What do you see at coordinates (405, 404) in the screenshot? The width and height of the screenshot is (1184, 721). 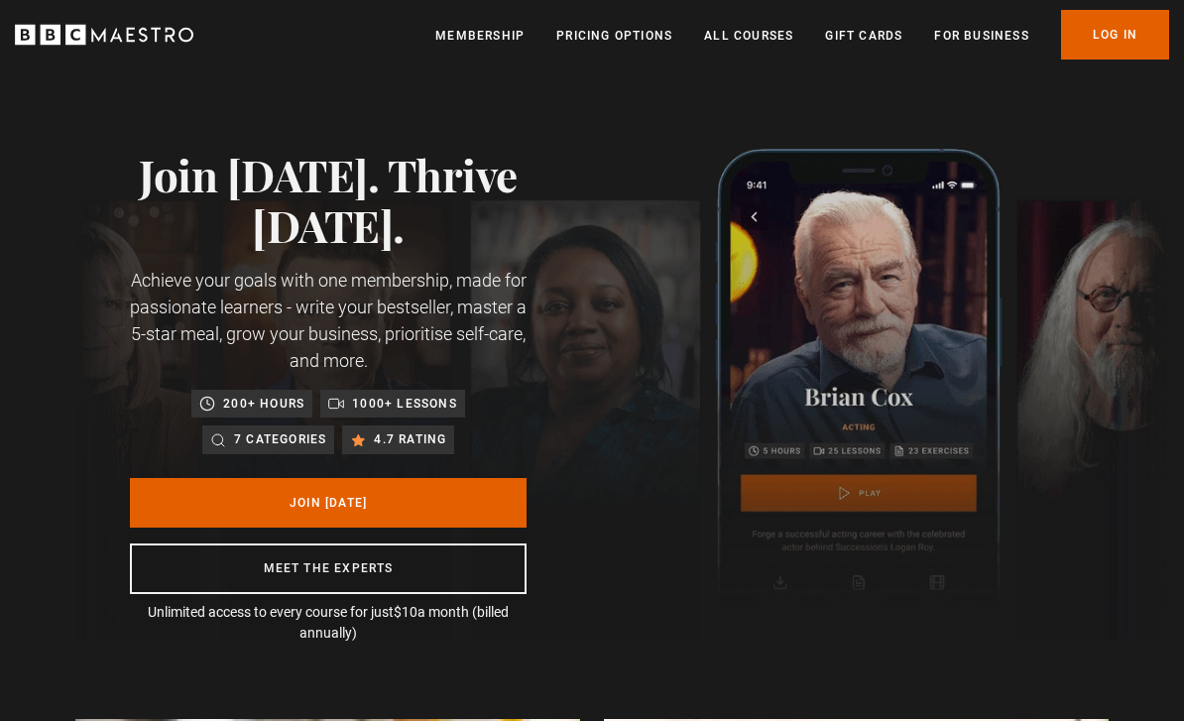 I see `p: 1000+ lessons` at bounding box center [405, 404].